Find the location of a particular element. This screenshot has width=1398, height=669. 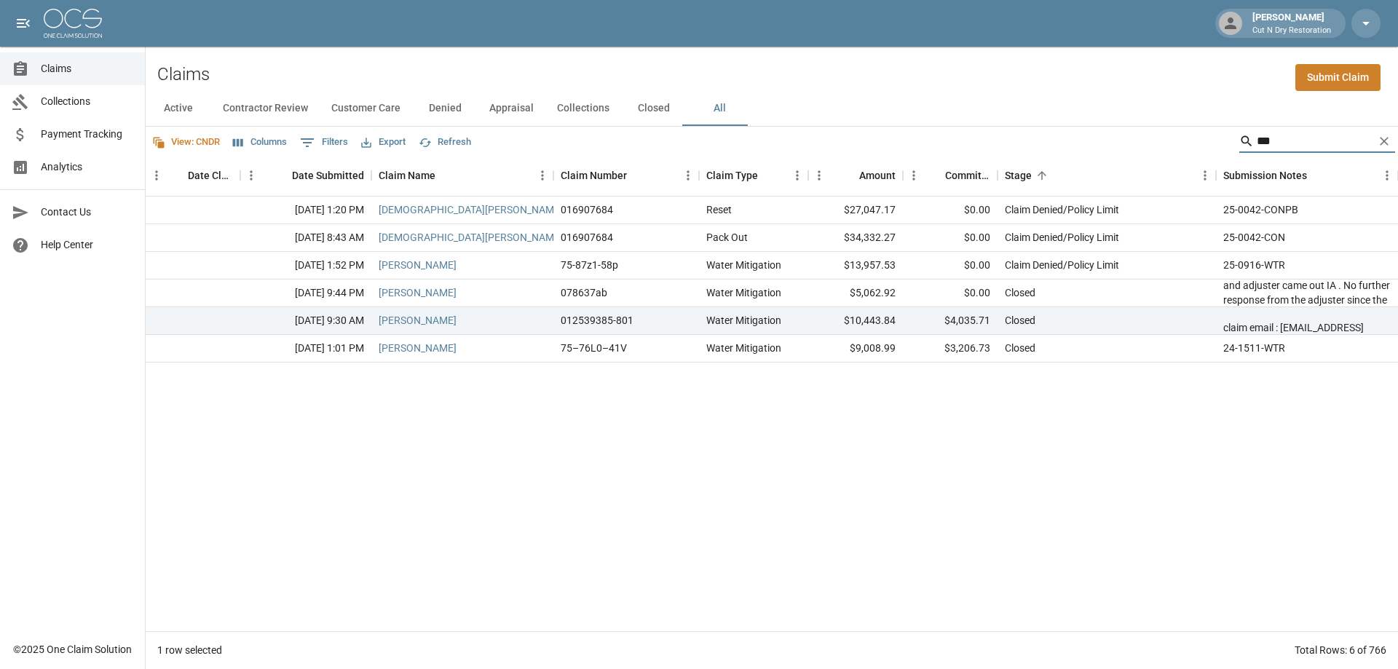

div: 1 row selected is located at coordinates (189, 650).